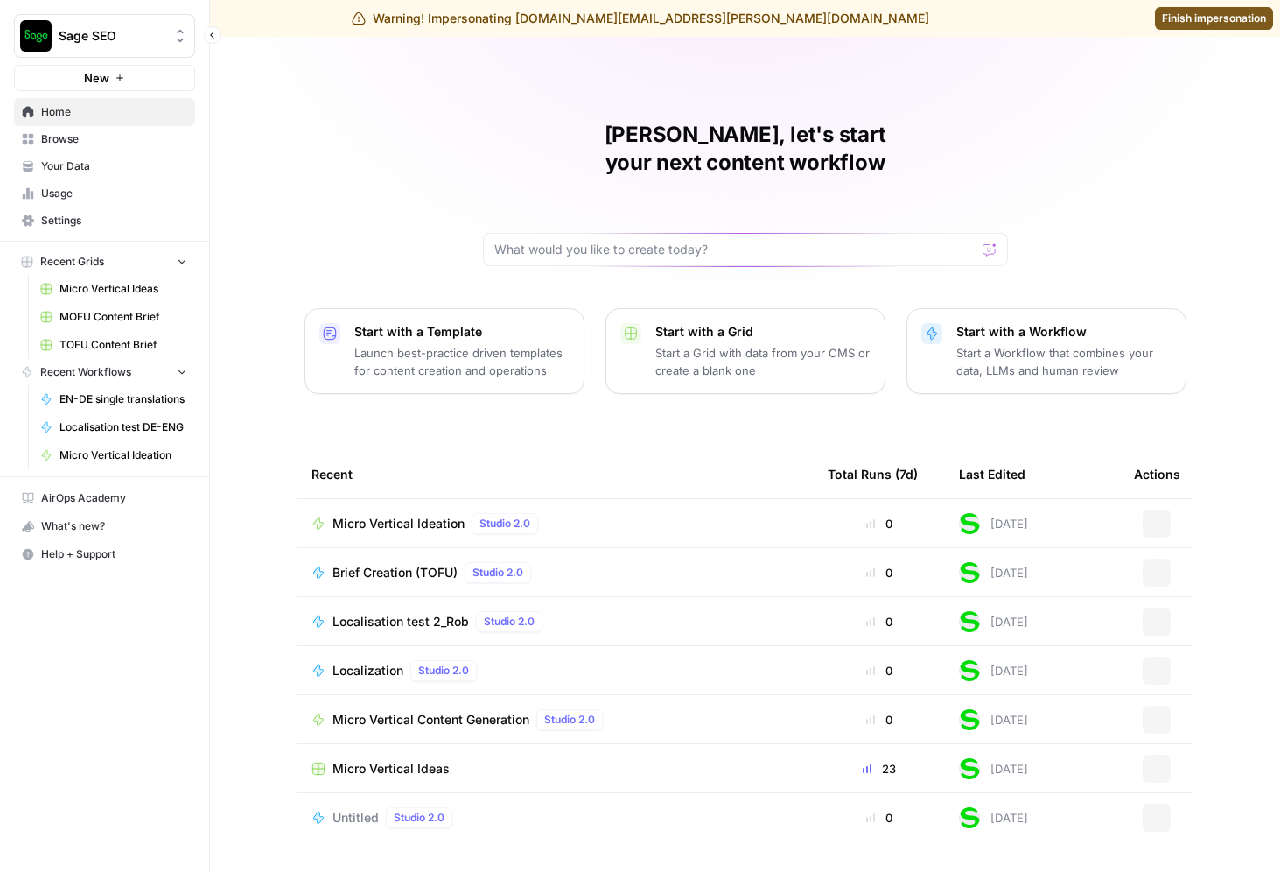 The height and width of the screenshot is (873, 1280). I want to click on span: MOFU Content Brief, so click(123, 317).